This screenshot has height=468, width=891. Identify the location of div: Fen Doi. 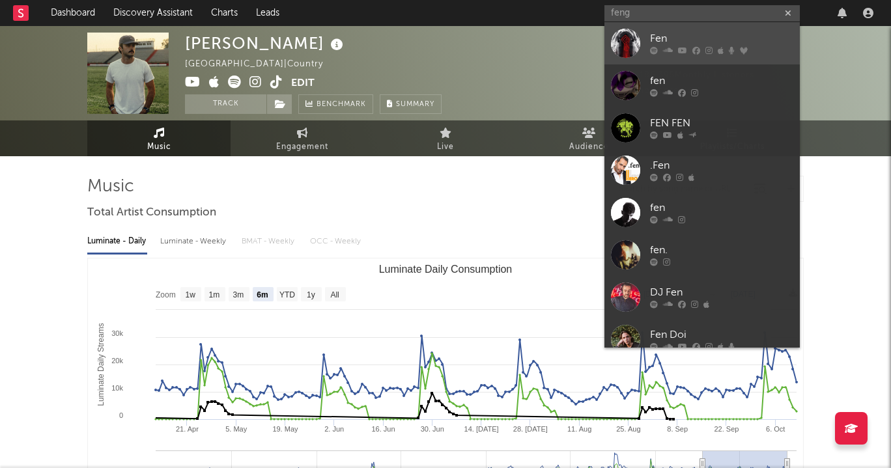
(721, 335).